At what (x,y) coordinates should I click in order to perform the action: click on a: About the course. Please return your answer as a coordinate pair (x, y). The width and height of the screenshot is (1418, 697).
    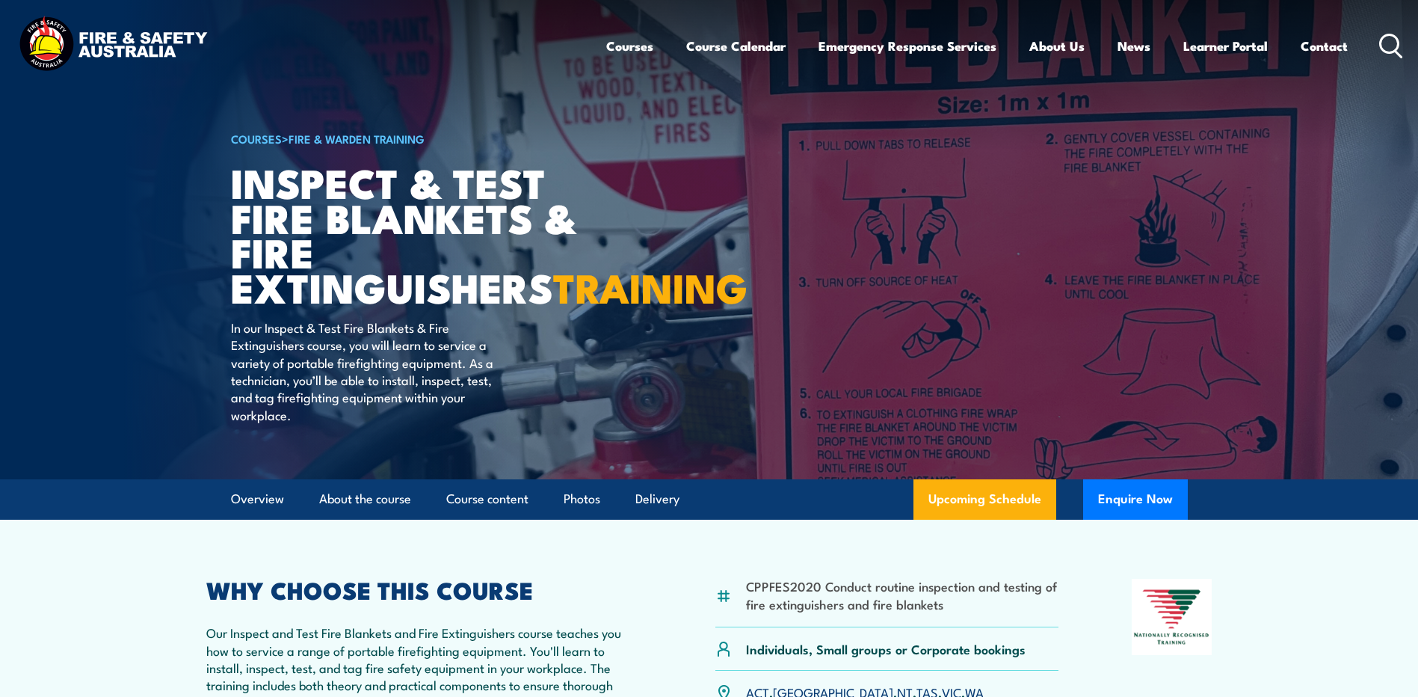
    Looking at the image, I should click on (365, 499).